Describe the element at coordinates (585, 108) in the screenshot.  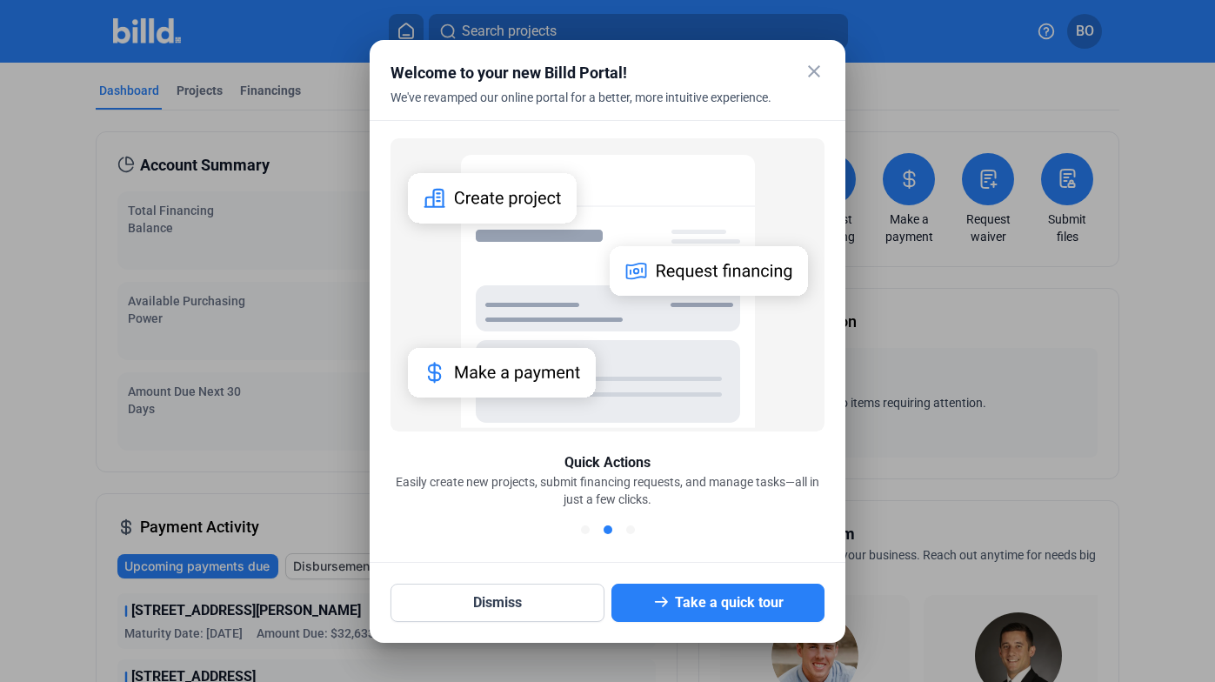
I see `div: We've revamped our online portal for a better, more intuitive experience.` at that location.